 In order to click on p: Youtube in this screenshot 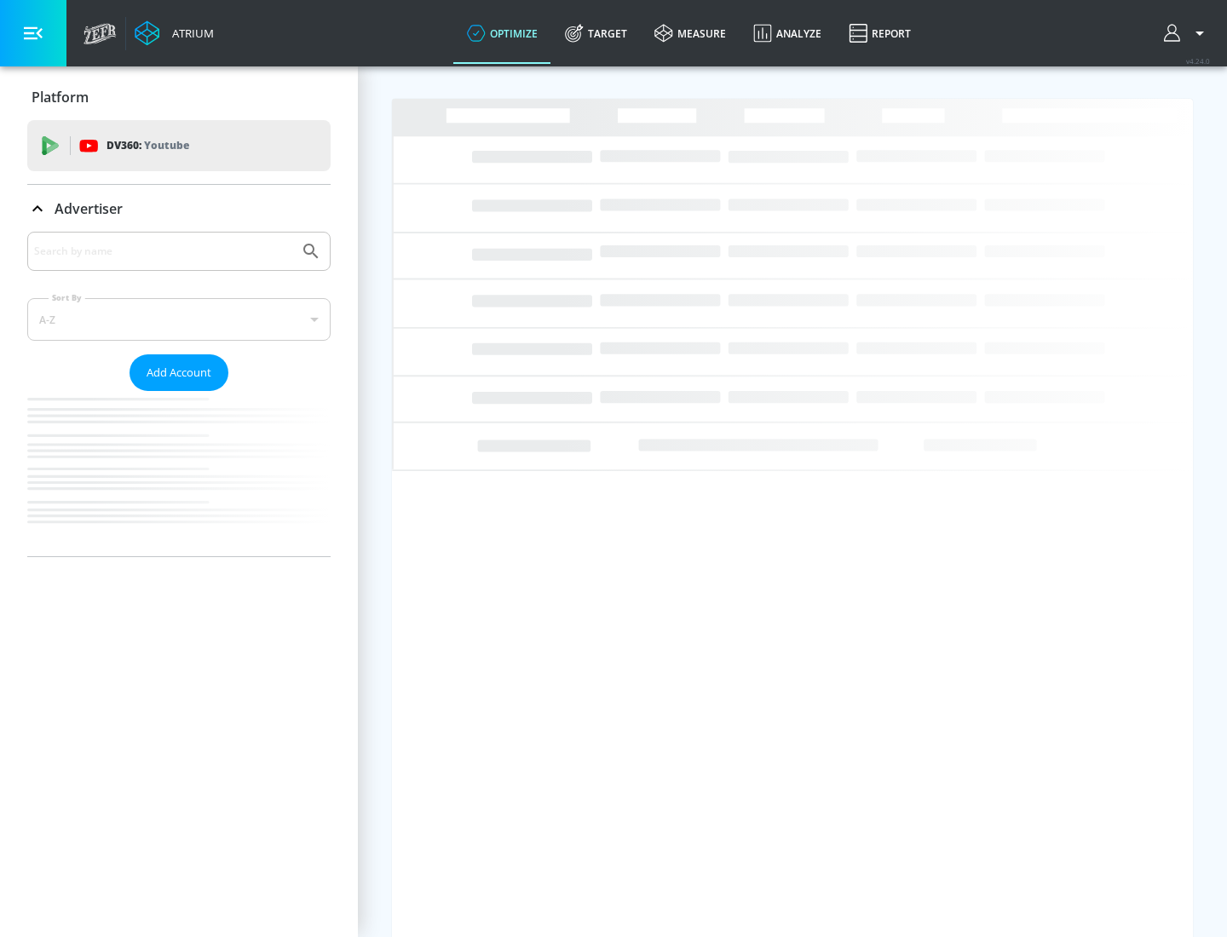, I will do `click(166, 145)`.